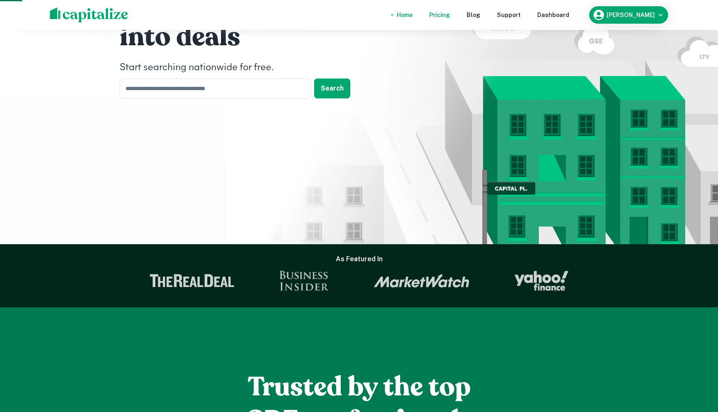 This screenshot has width=718, height=412. What do you see at coordinates (474, 15) in the screenshot?
I see `div: Blog` at bounding box center [474, 15].